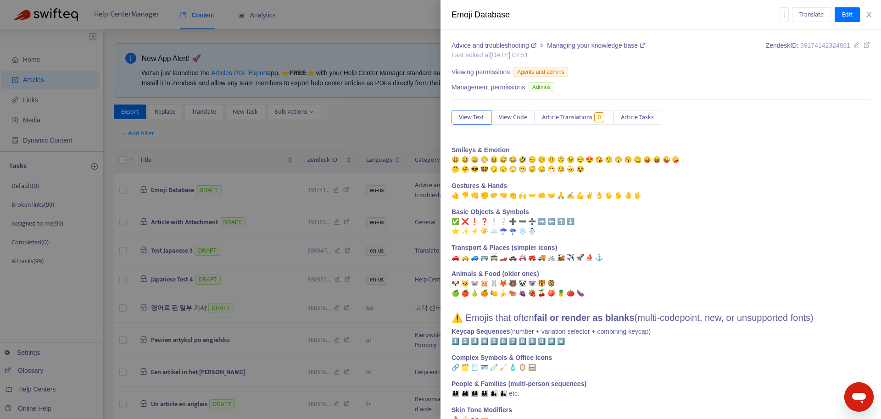 This screenshot has width=881, height=419. I want to click on button: Article Tasks, so click(637, 117).